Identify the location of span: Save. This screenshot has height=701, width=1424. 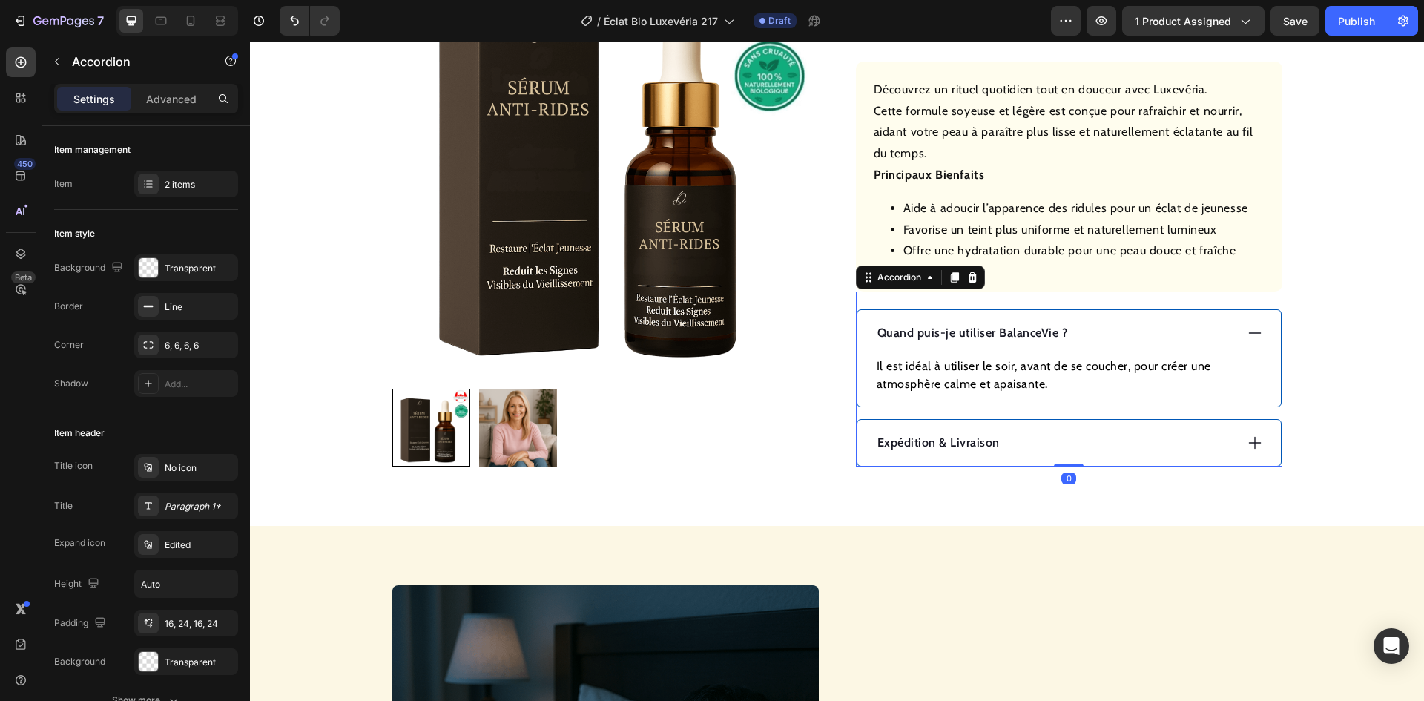
(1295, 21).